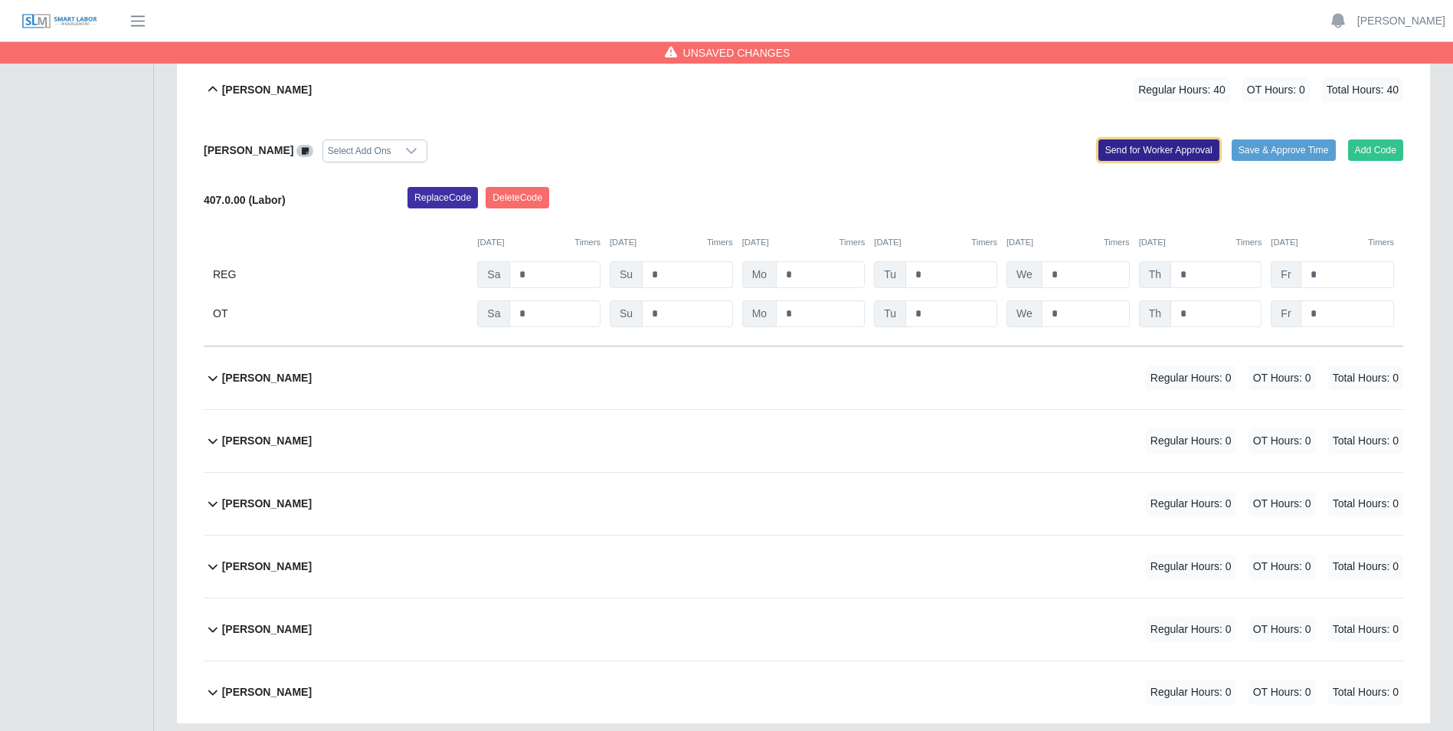 The width and height of the screenshot is (1453, 731). What do you see at coordinates (60, 21) in the screenshot?
I see `img: SLM Logo` at bounding box center [60, 21].